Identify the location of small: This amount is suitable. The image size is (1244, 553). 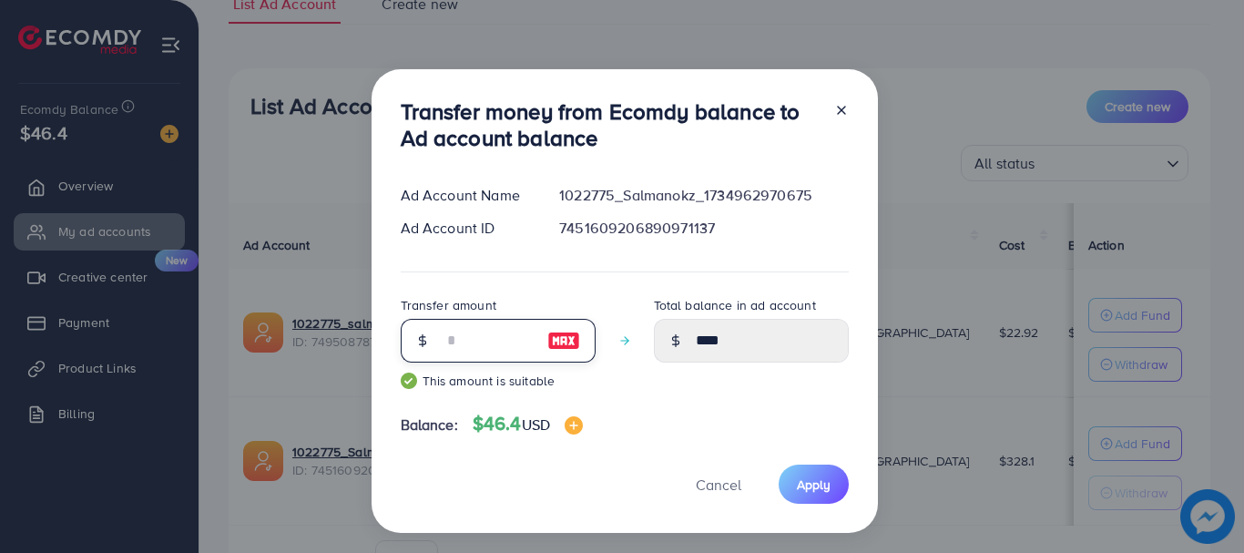
(498, 381).